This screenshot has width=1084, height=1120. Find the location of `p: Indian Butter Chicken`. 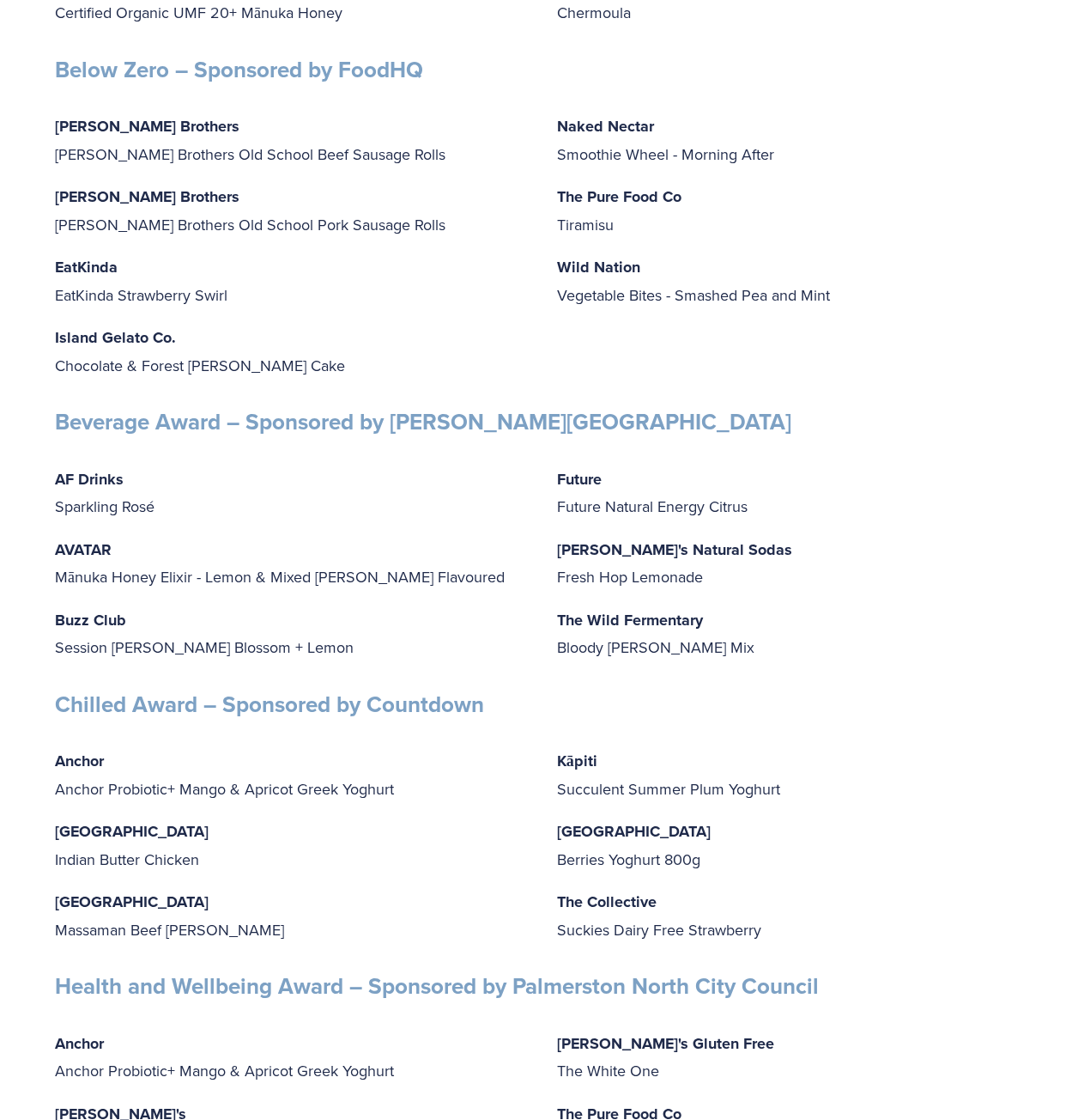

p: Indian Butter Chicken is located at coordinates (291, 845).